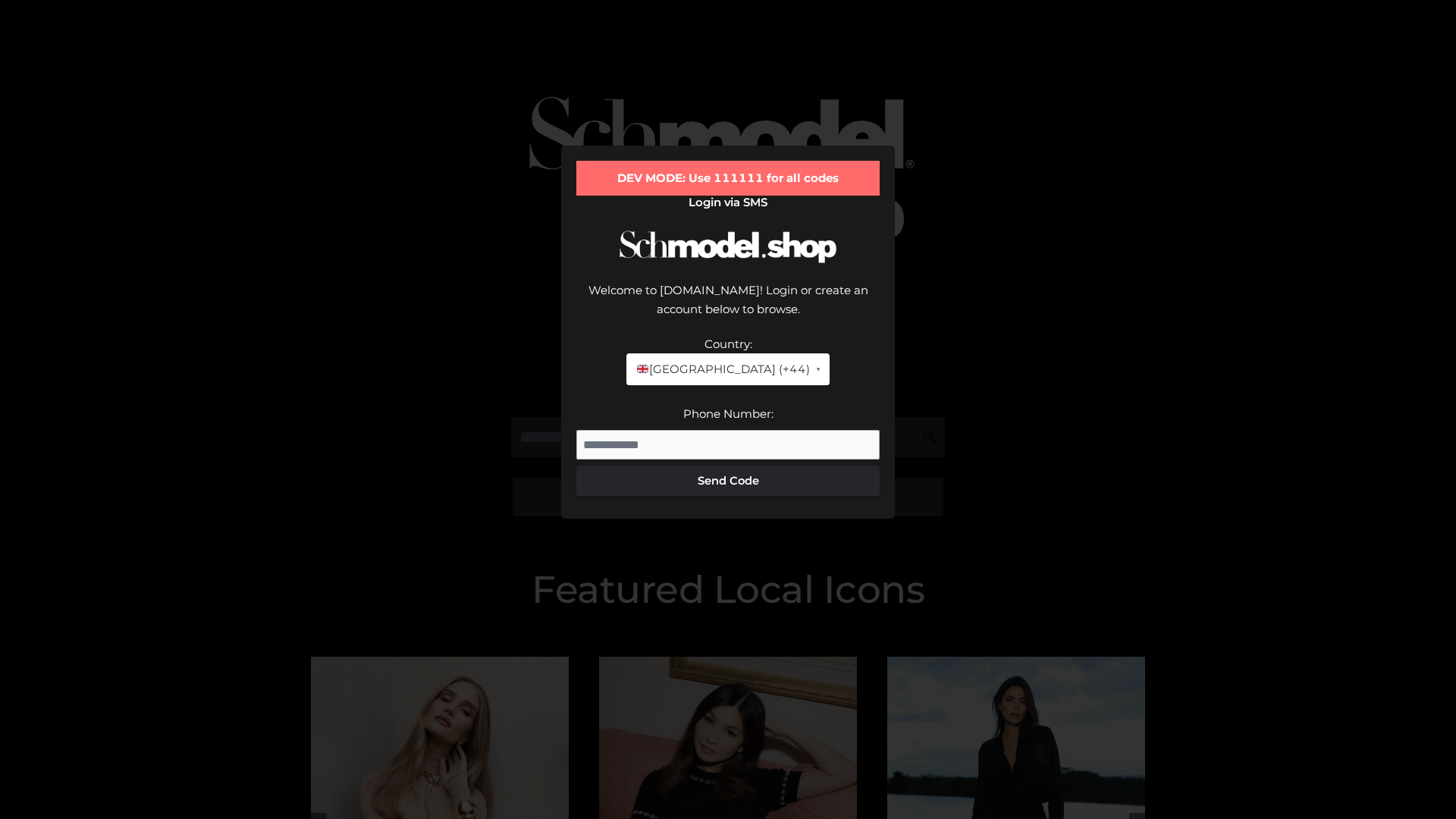 This screenshot has height=819, width=1456. I want to click on label: Country:, so click(728, 344).